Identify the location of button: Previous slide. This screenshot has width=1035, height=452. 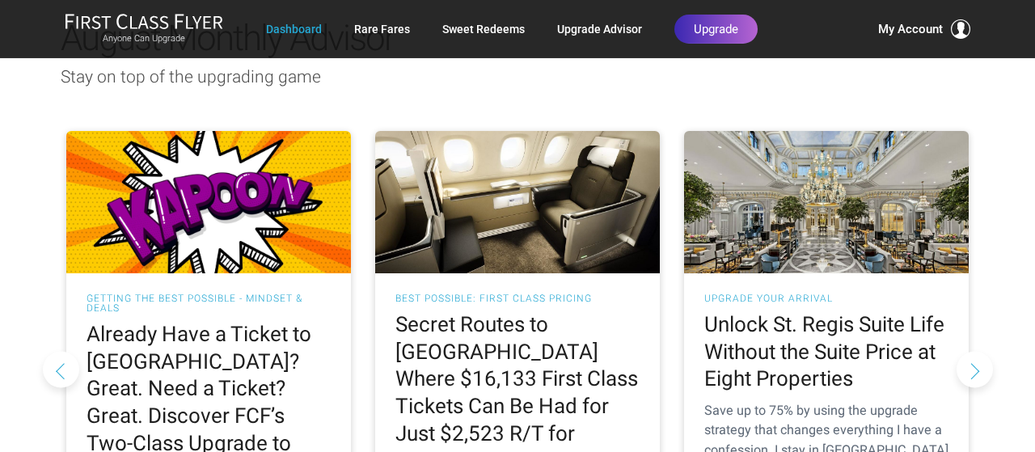
(61, 369).